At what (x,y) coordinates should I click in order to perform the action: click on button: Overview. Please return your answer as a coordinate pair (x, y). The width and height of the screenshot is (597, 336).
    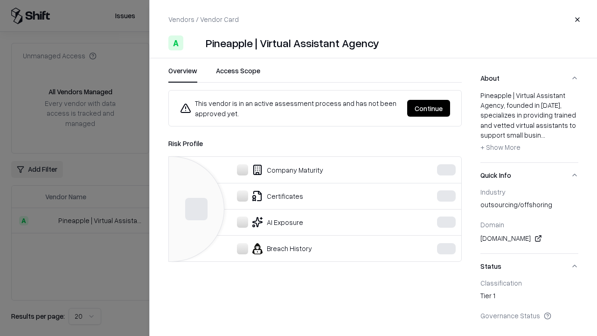
    Looking at the image, I should click on (183, 74).